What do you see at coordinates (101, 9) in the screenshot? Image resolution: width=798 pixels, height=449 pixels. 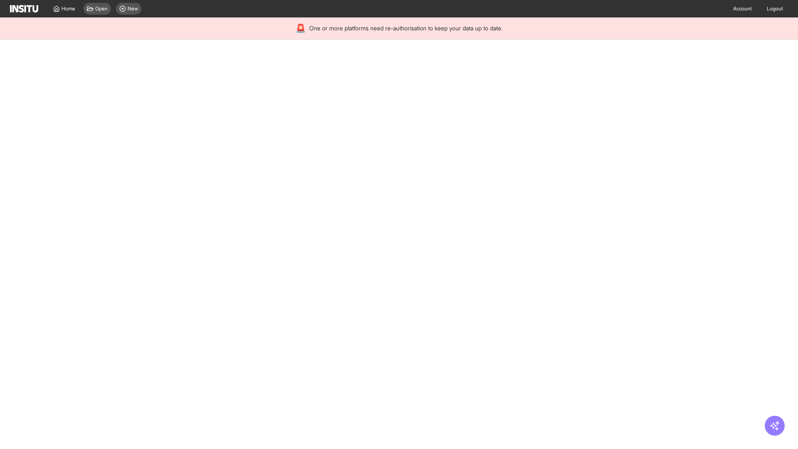 I see `span: Open` at bounding box center [101, 9].